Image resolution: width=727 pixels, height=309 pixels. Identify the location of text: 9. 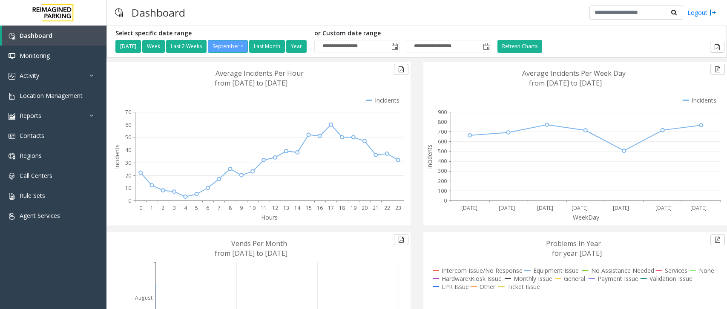
(241, 208).